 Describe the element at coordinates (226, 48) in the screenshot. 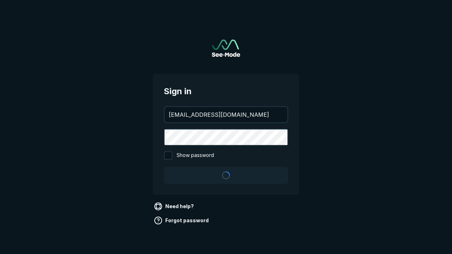

I see `img: See-Mode Logo` at that location.